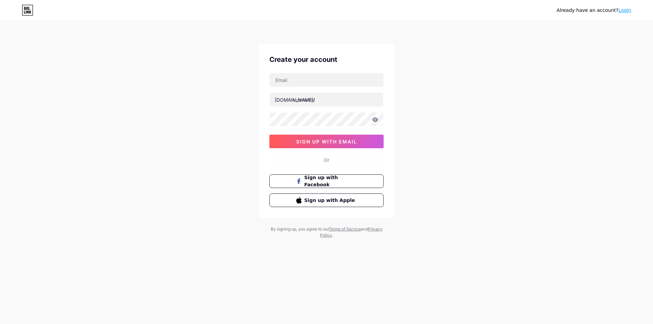 This screenshot has width=653, height=324. Describe the element at coordinates (331, 200) in the screenshot. I see `span: Sign up with Apple` at that location.